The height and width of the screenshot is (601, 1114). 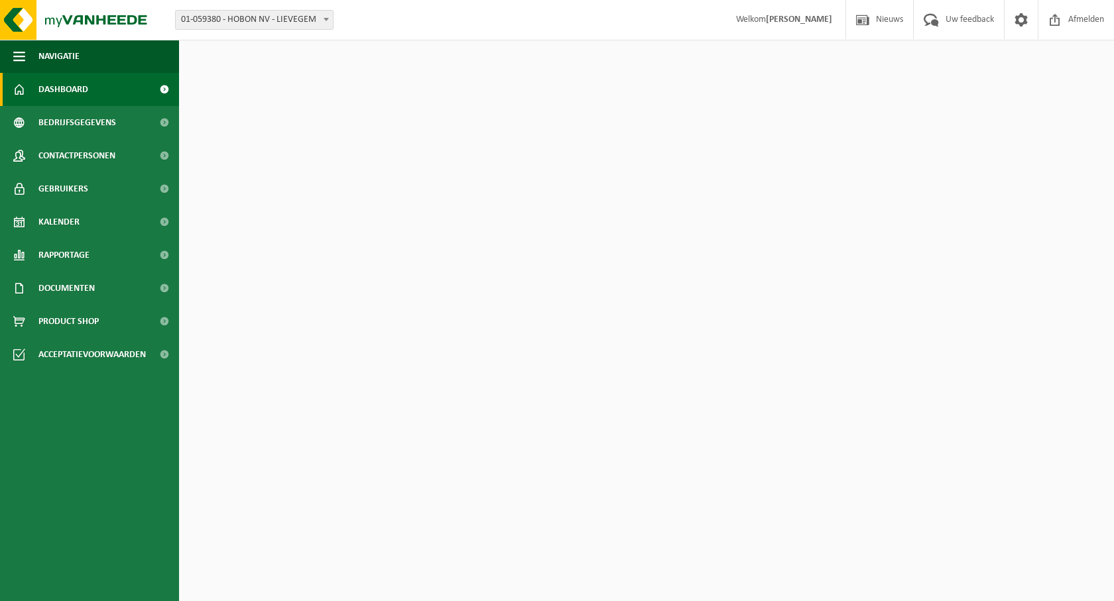 What do you see at coordinates (64, 255) in the screenshot?
I see `span: Rapportage` at bounding box center [64, 255].